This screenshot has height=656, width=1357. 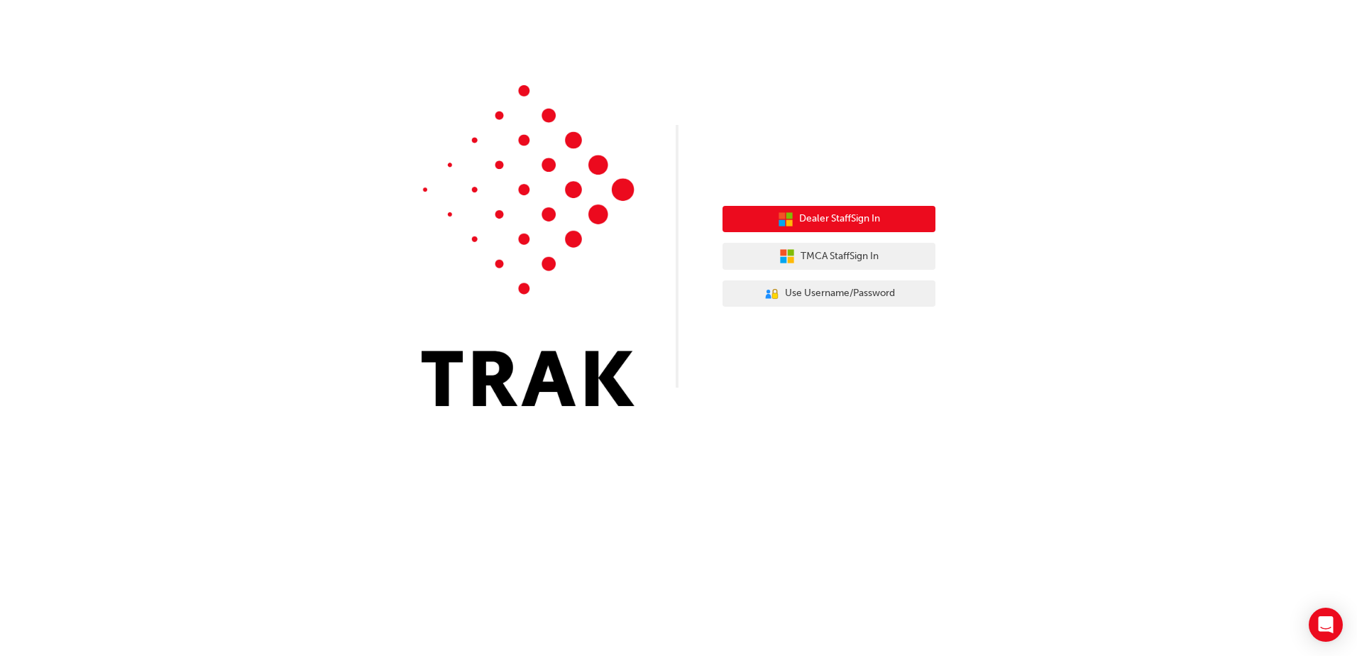 I want to click on span: Use Username/Password, so click(x=839, y=293).